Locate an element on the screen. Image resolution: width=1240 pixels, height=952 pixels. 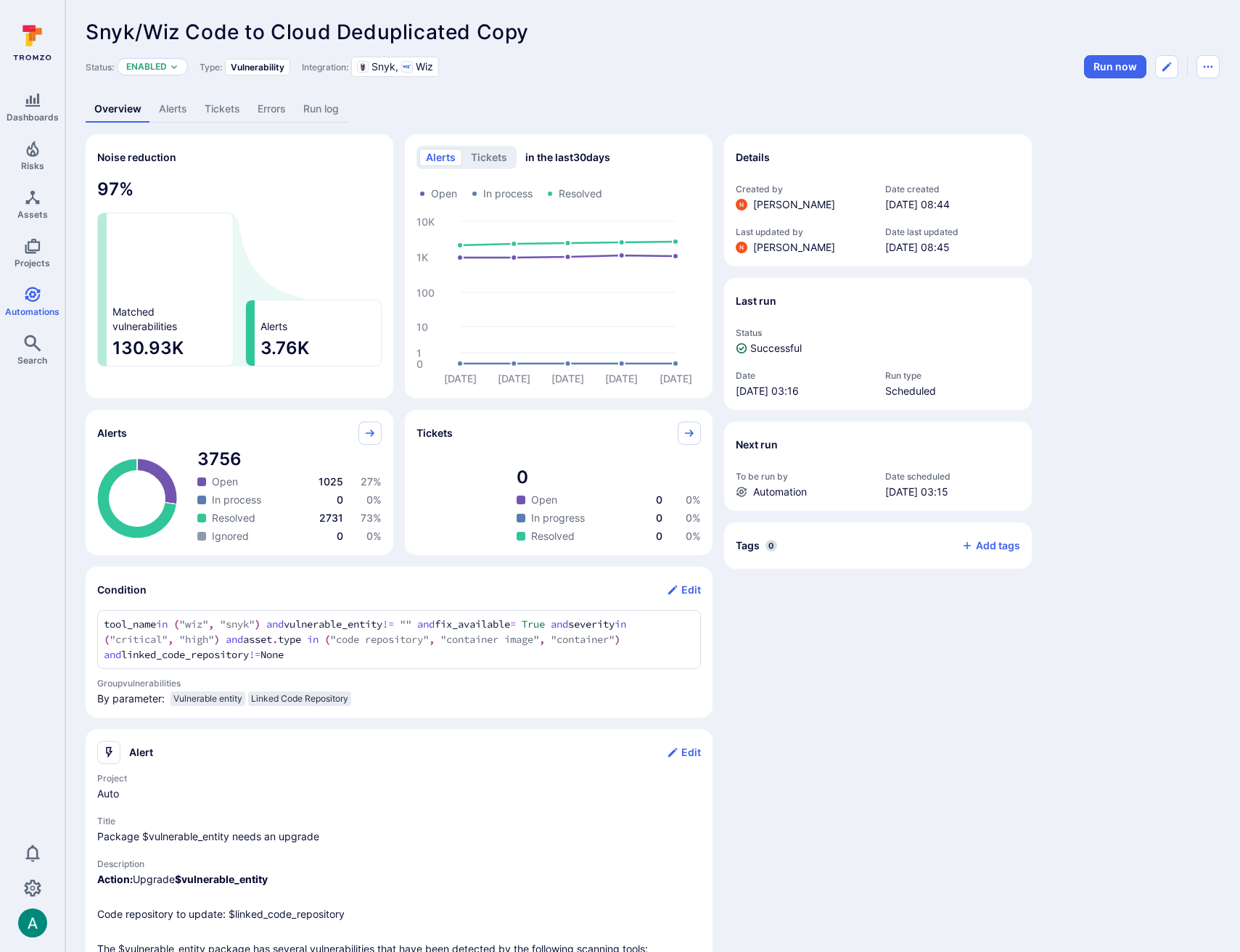
span: Automations is located at coordinates (32, 311).